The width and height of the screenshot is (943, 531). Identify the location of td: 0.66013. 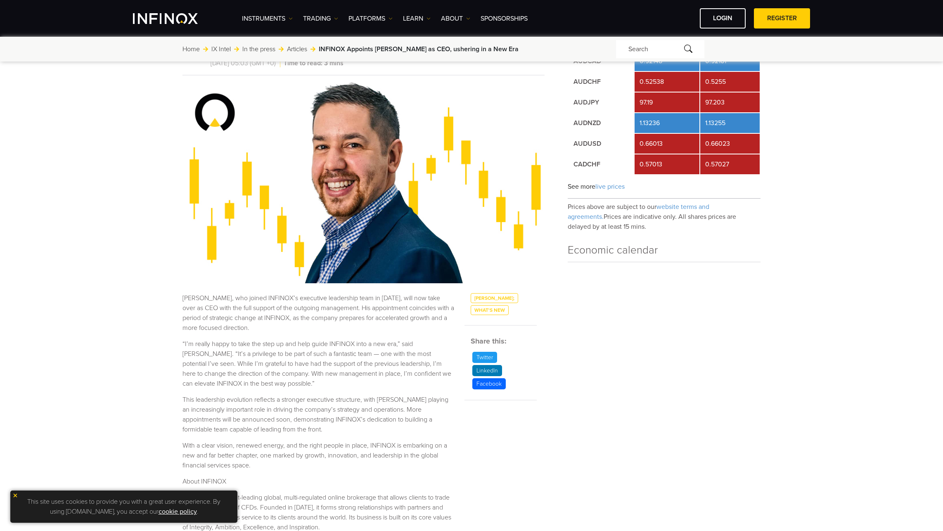
(667, 144).